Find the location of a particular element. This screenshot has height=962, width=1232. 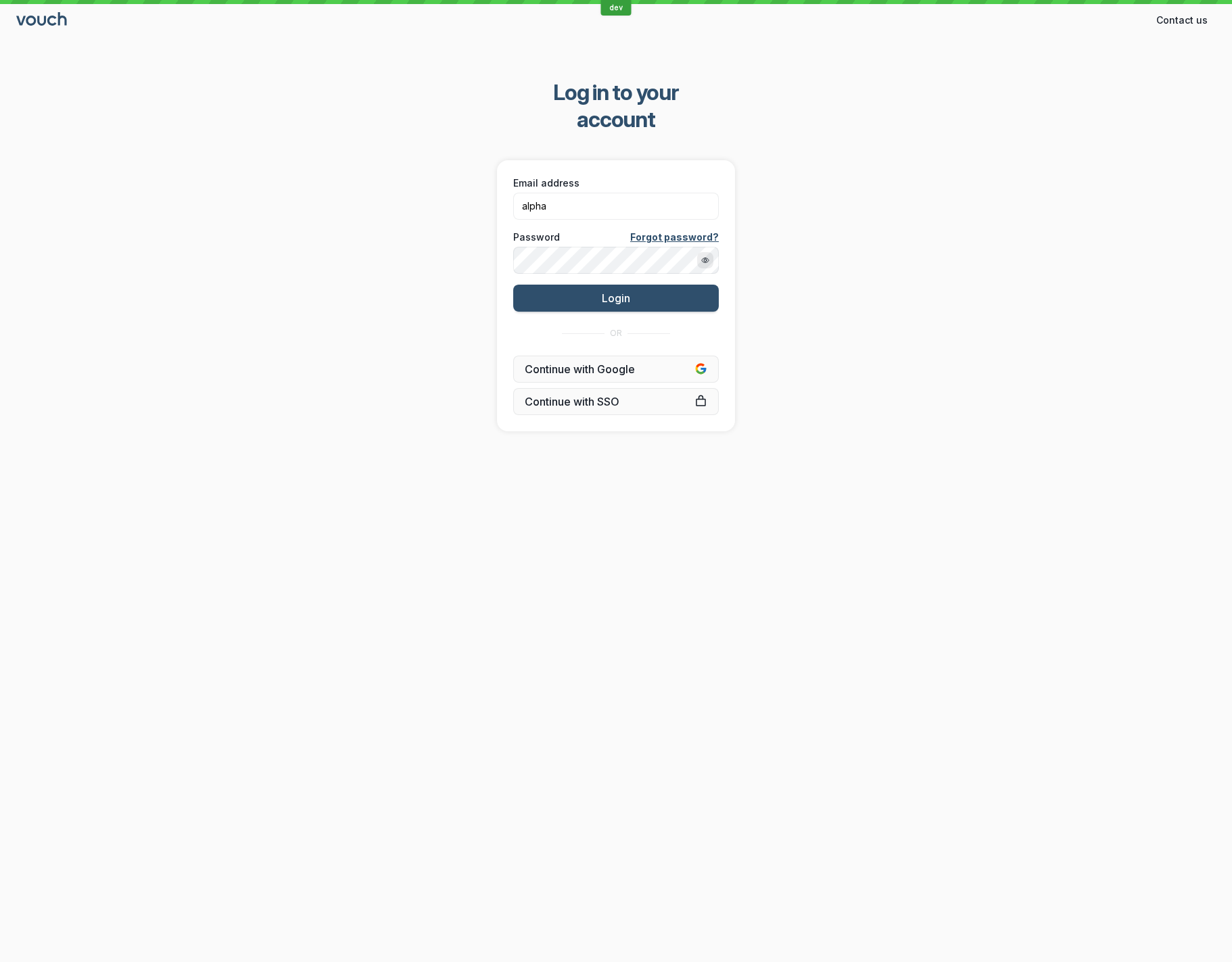

span: Continue with Google is located at coordinates (616, 369).